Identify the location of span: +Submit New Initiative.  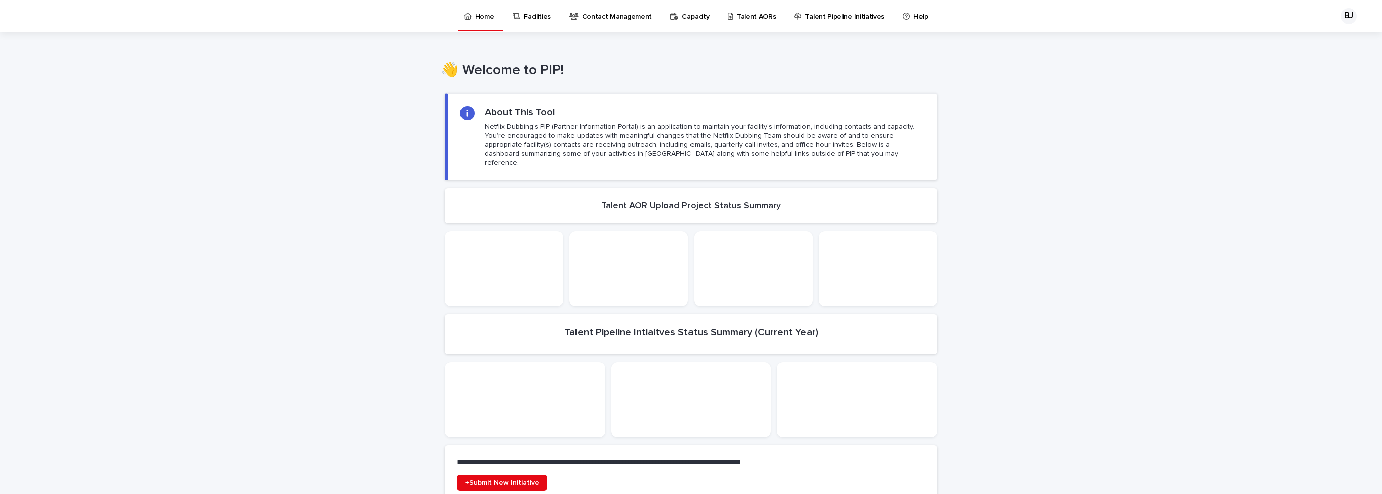
(502, 483).